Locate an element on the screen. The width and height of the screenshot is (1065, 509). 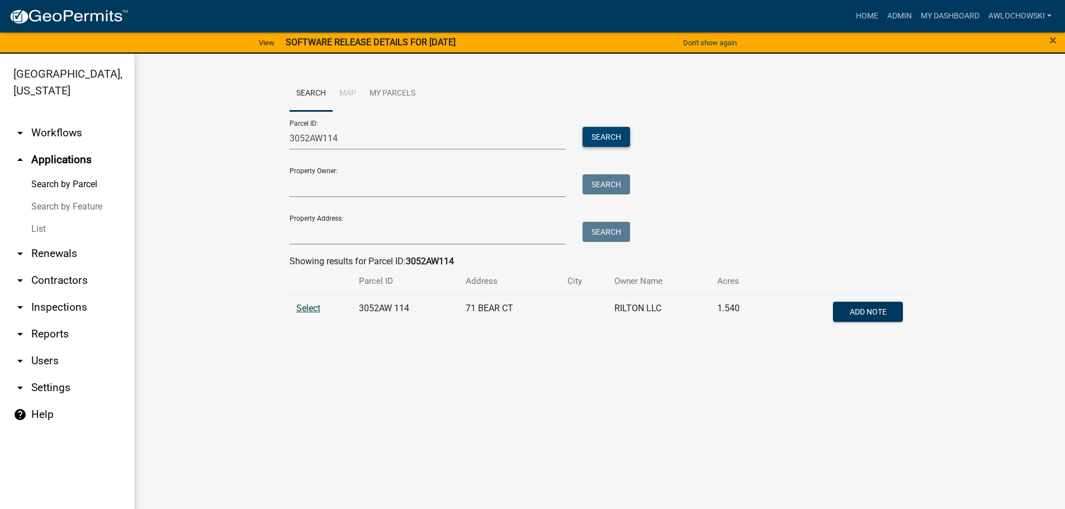
th: Acres is located at coordinates (740, 281).